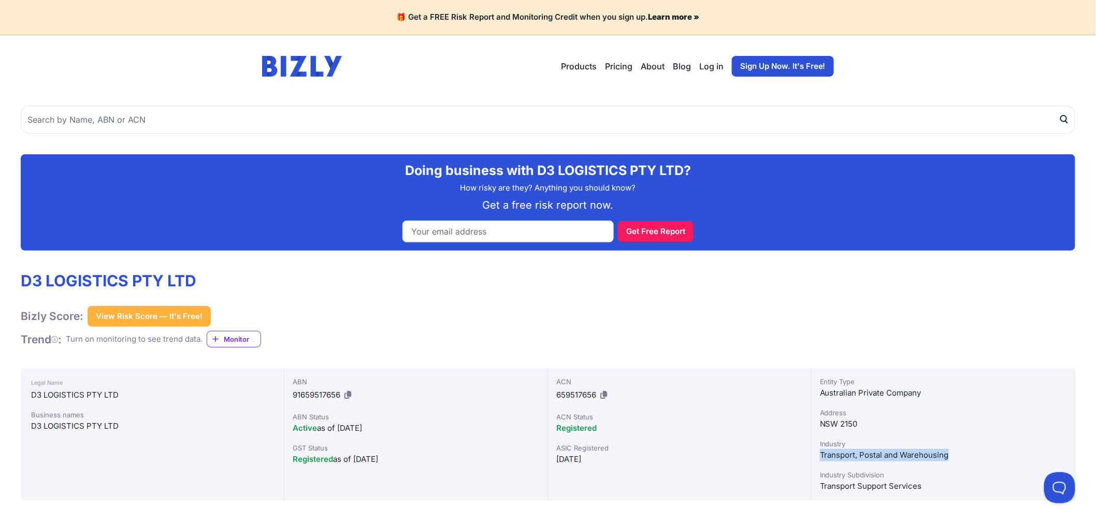  What do you see at coordinates (234, 339) in the screenshot?
I see `a: Monitor` at bounding box center [234, 339].